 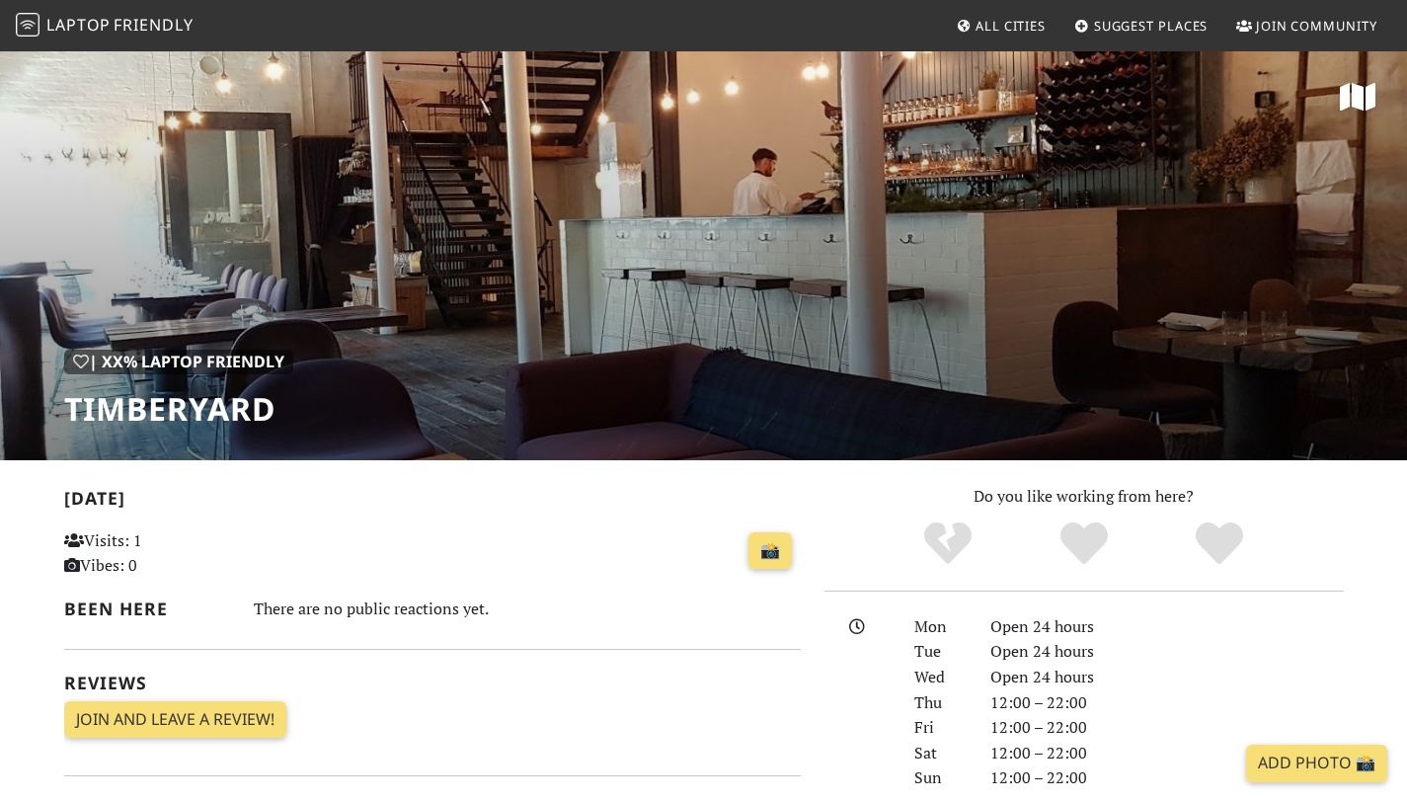 I want to click on a: LaptopFriendly LaptopFriendly, so click(x=105, y=26).